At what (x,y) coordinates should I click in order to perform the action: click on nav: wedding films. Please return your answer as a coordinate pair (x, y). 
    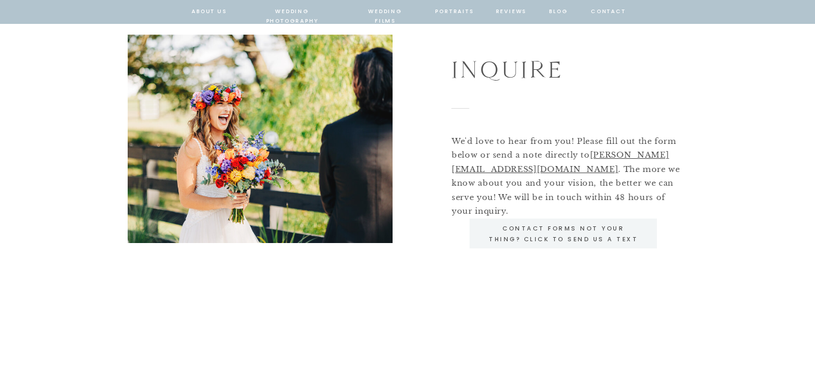
    Looking at the image, I should click on (385, 12).